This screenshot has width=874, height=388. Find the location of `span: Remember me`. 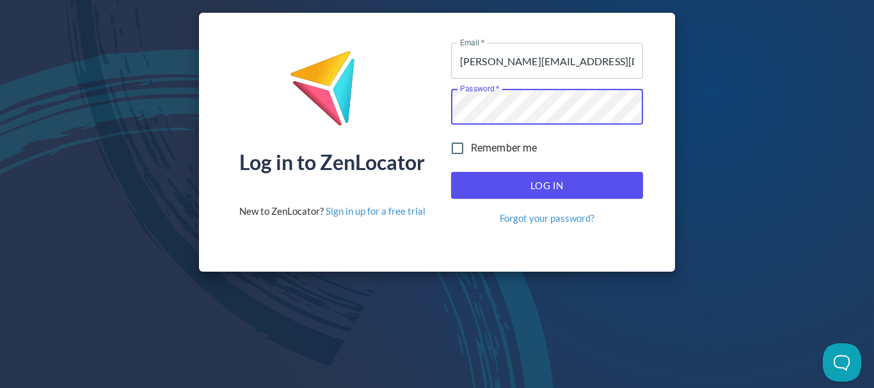

span: Remember me is located at coordinates (504, 148).